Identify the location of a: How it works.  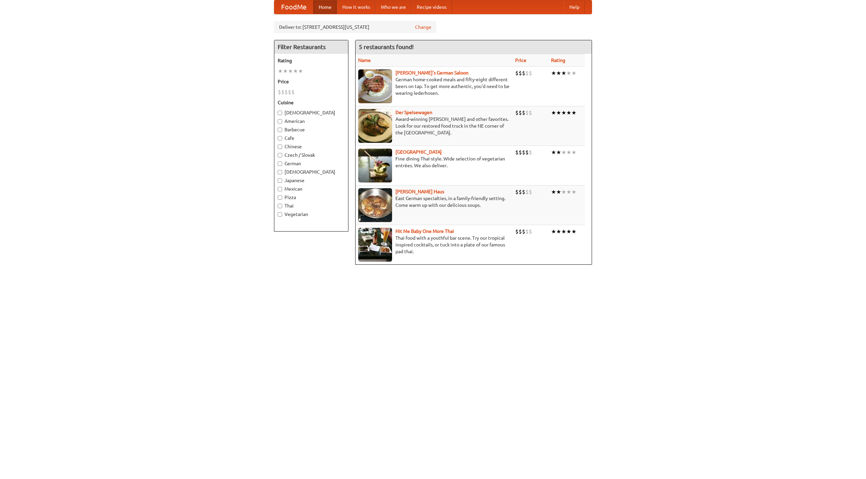
(356, 7).